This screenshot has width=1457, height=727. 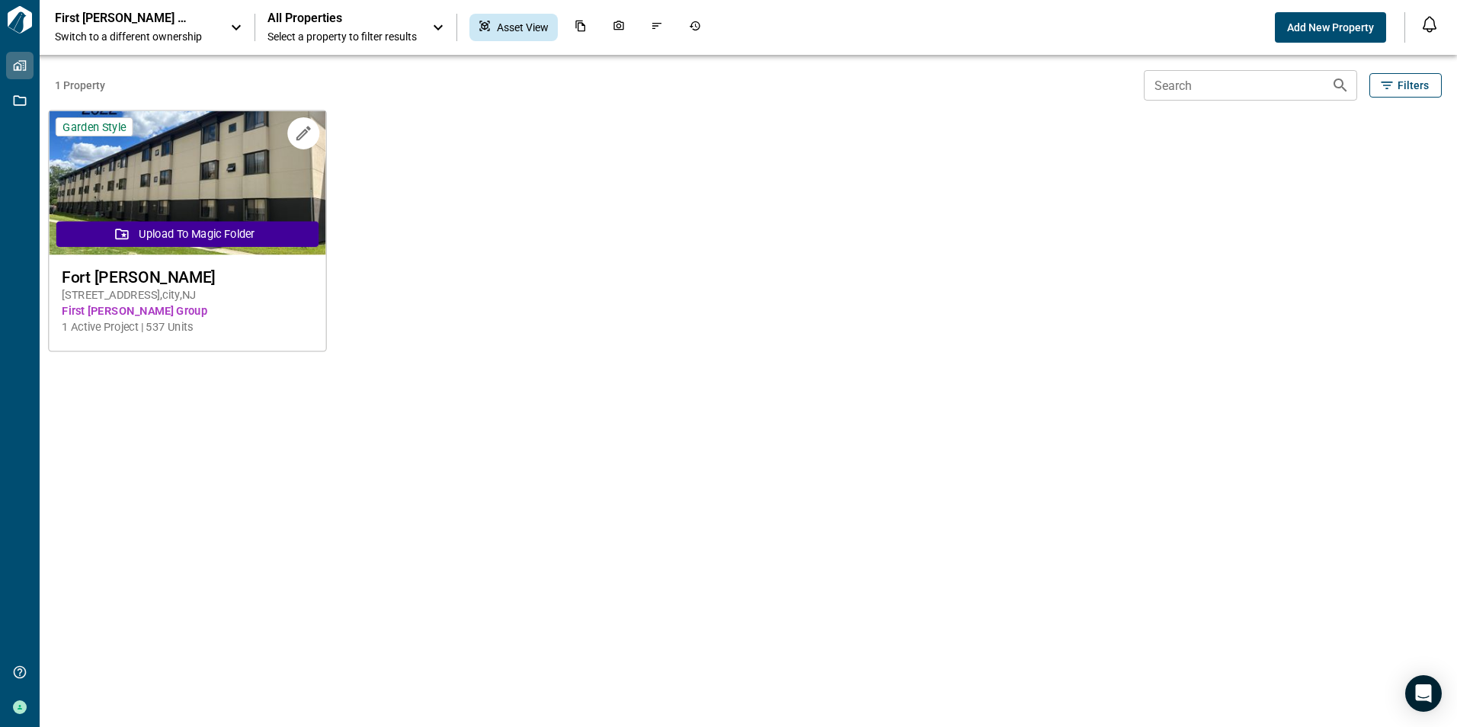 What do you see at coordinates (187, 183) in the screenshot?
I see `img: property-asset` at bounding box center [187, 183].